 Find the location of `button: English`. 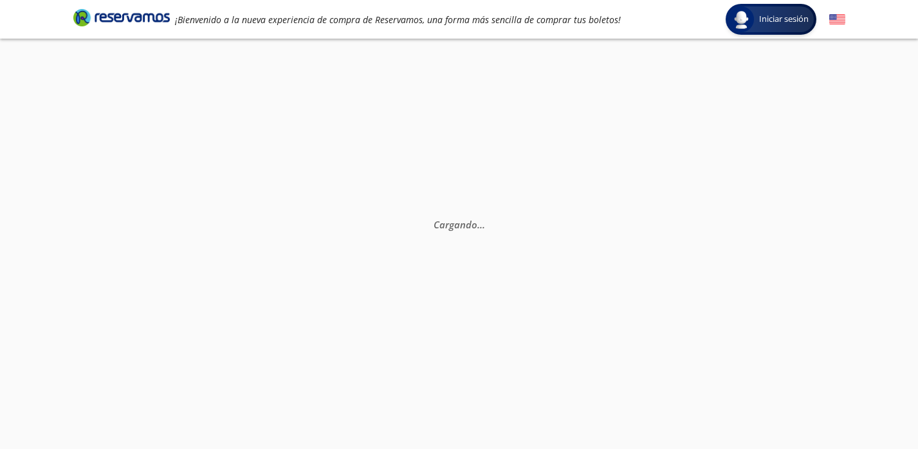

button: English is located at coordinates (837, 19).